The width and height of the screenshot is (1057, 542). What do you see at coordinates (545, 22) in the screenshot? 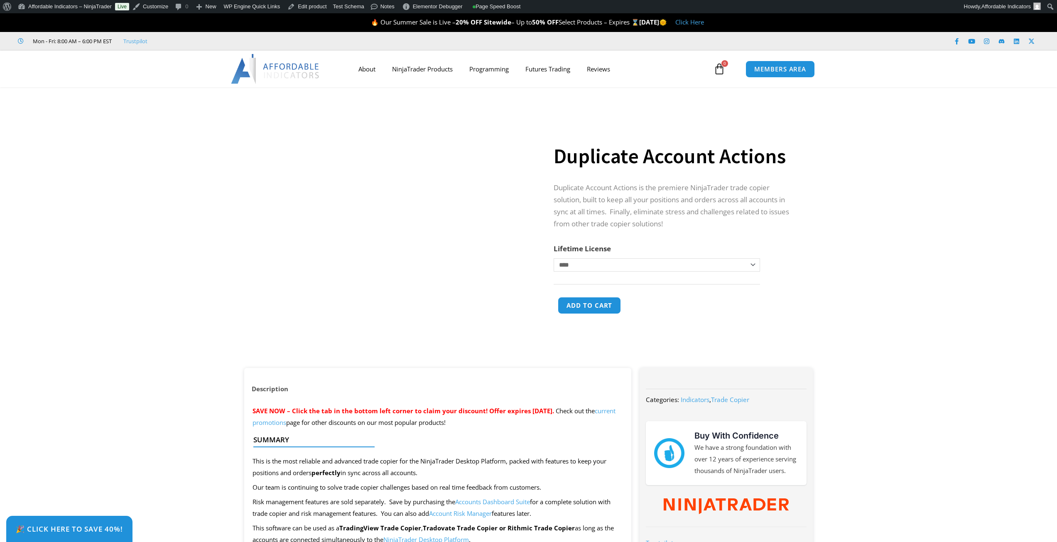
I see `strong: 50% OFF` at bounding box center [545, 22].